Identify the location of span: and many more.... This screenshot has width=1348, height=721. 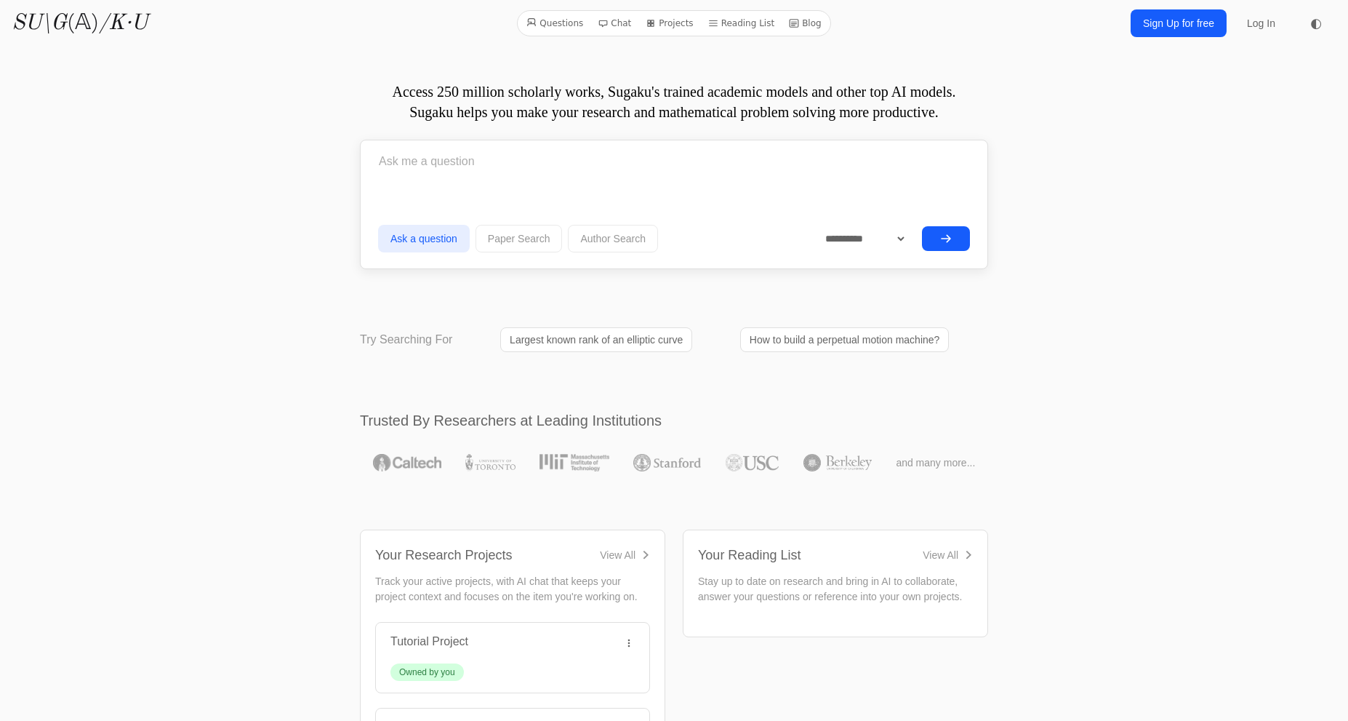
(935, 462).